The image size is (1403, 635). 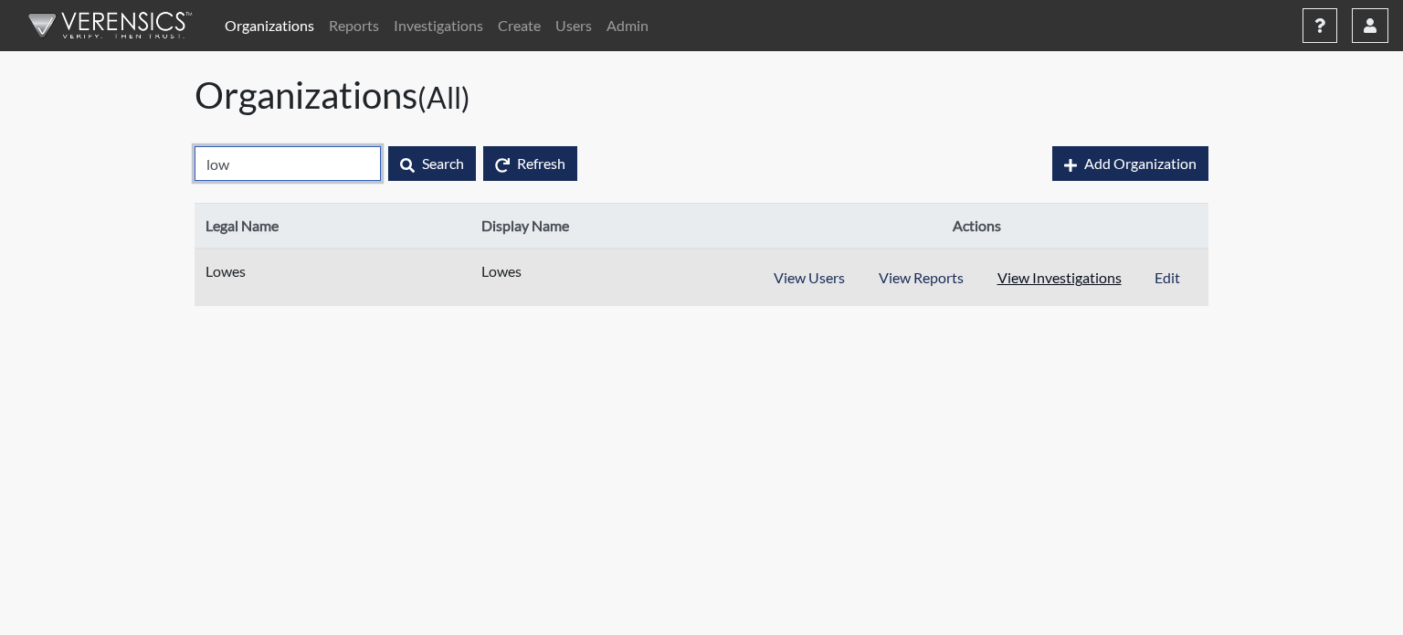 I want to click on small: (All), so click(x=444, y=97).